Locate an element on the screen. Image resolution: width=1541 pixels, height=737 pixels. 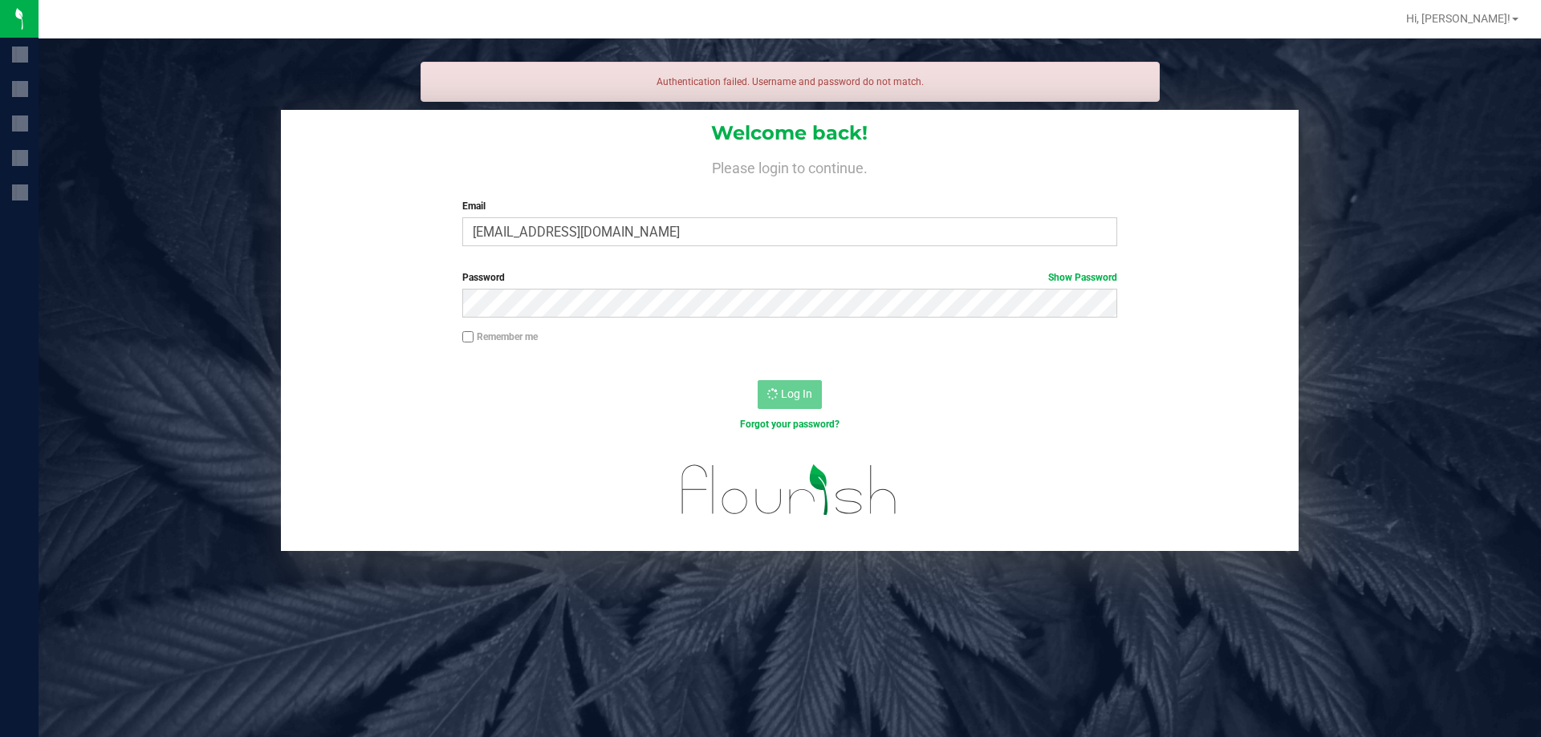
img: flourish_logo.svg is located at coordinates (789, 490).